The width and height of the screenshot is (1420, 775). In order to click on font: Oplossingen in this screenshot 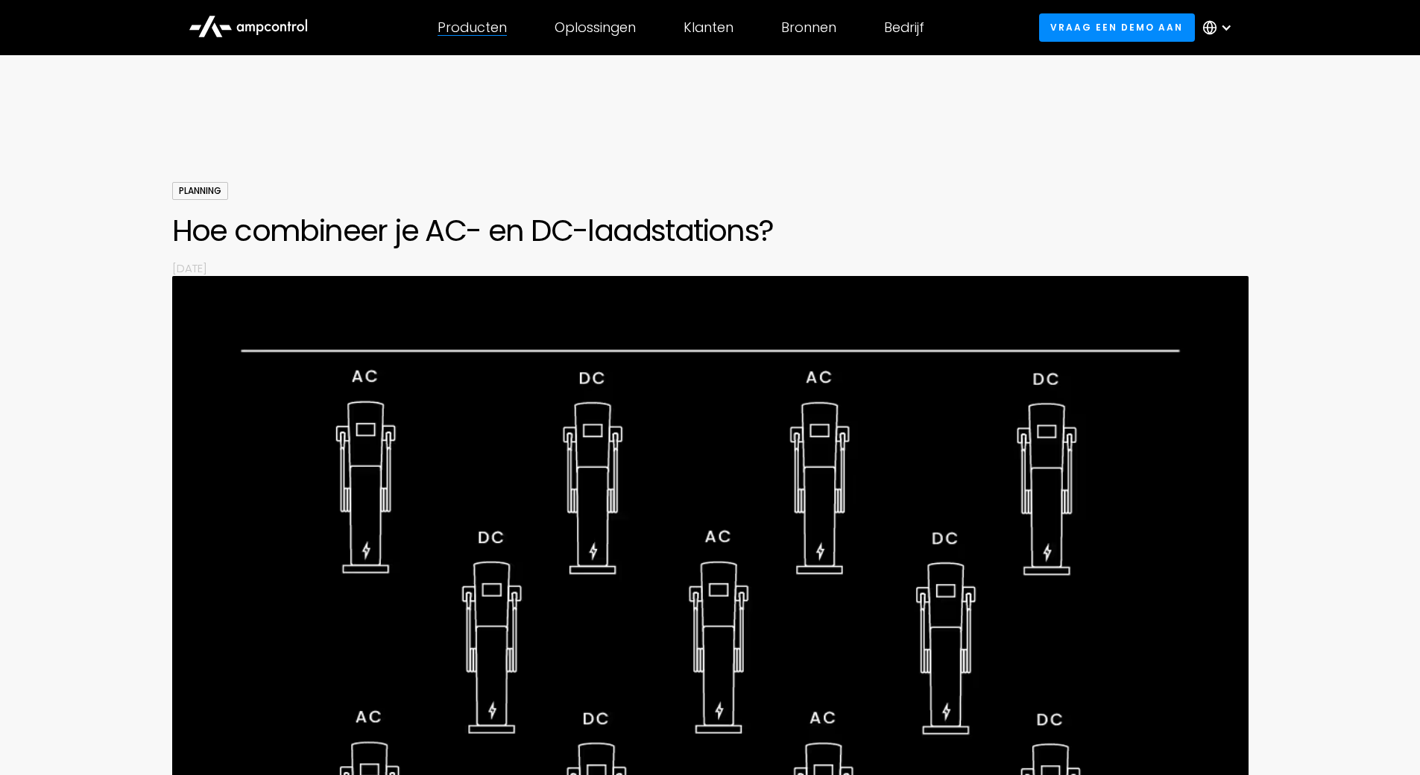, I will do `click(595, 27)`.